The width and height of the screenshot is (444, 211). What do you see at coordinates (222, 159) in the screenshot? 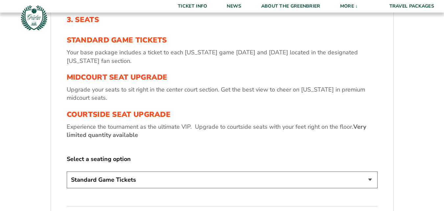
I see `label: Select a seating option` at bounding box center [222, 159].